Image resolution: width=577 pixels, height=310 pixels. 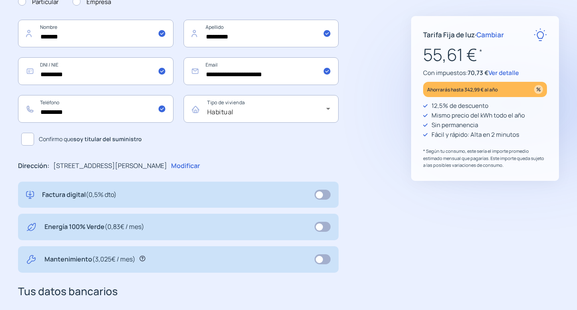 What do you see at coordinates (504, 73) in the screenshot?
I see `span: Ver detalle` at bounding box center [504, 73].